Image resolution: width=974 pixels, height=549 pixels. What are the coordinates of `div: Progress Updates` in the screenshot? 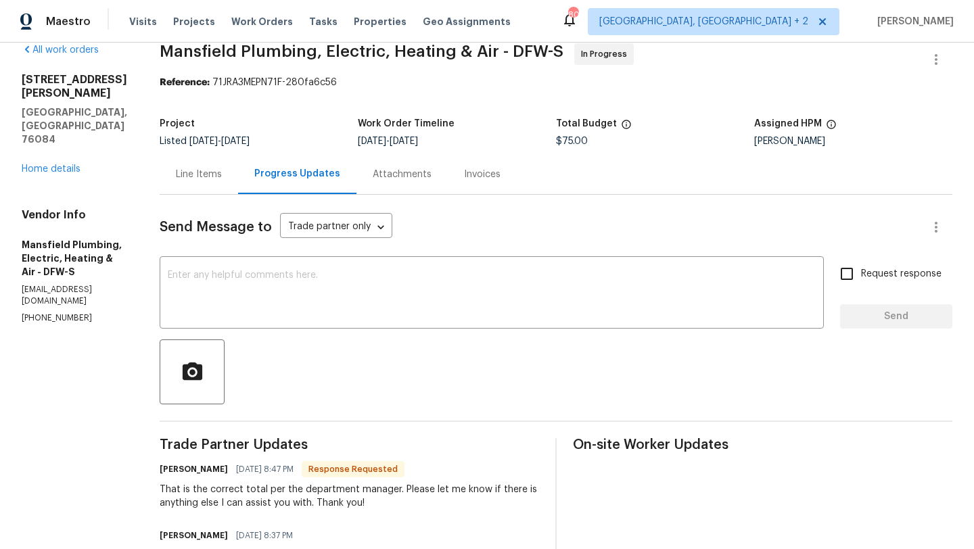 It's located at (297, 174).